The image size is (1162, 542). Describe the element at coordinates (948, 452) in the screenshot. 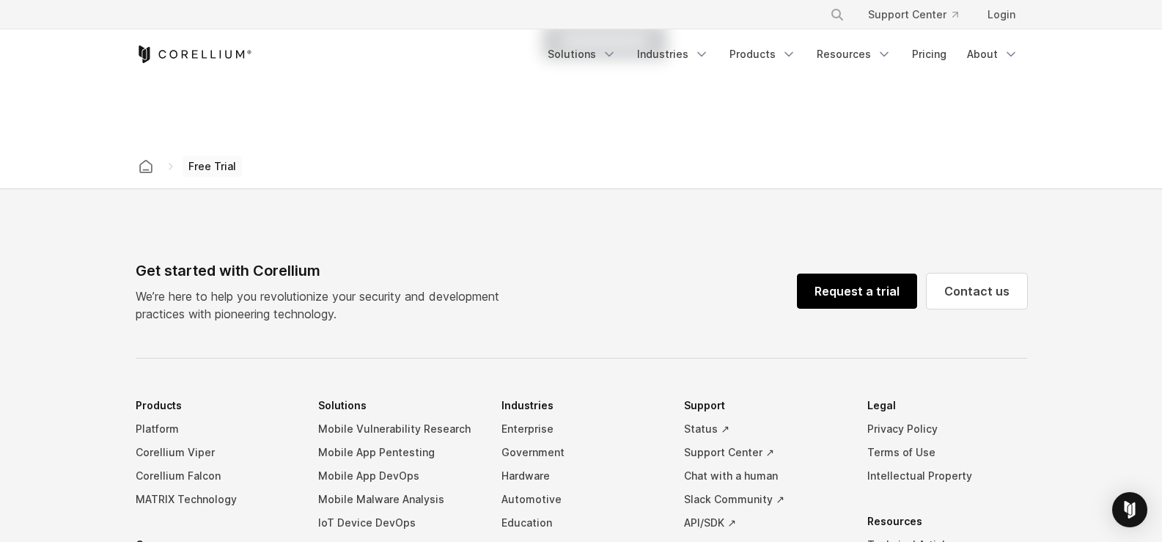

I see `a: Terms of Use` at that location.